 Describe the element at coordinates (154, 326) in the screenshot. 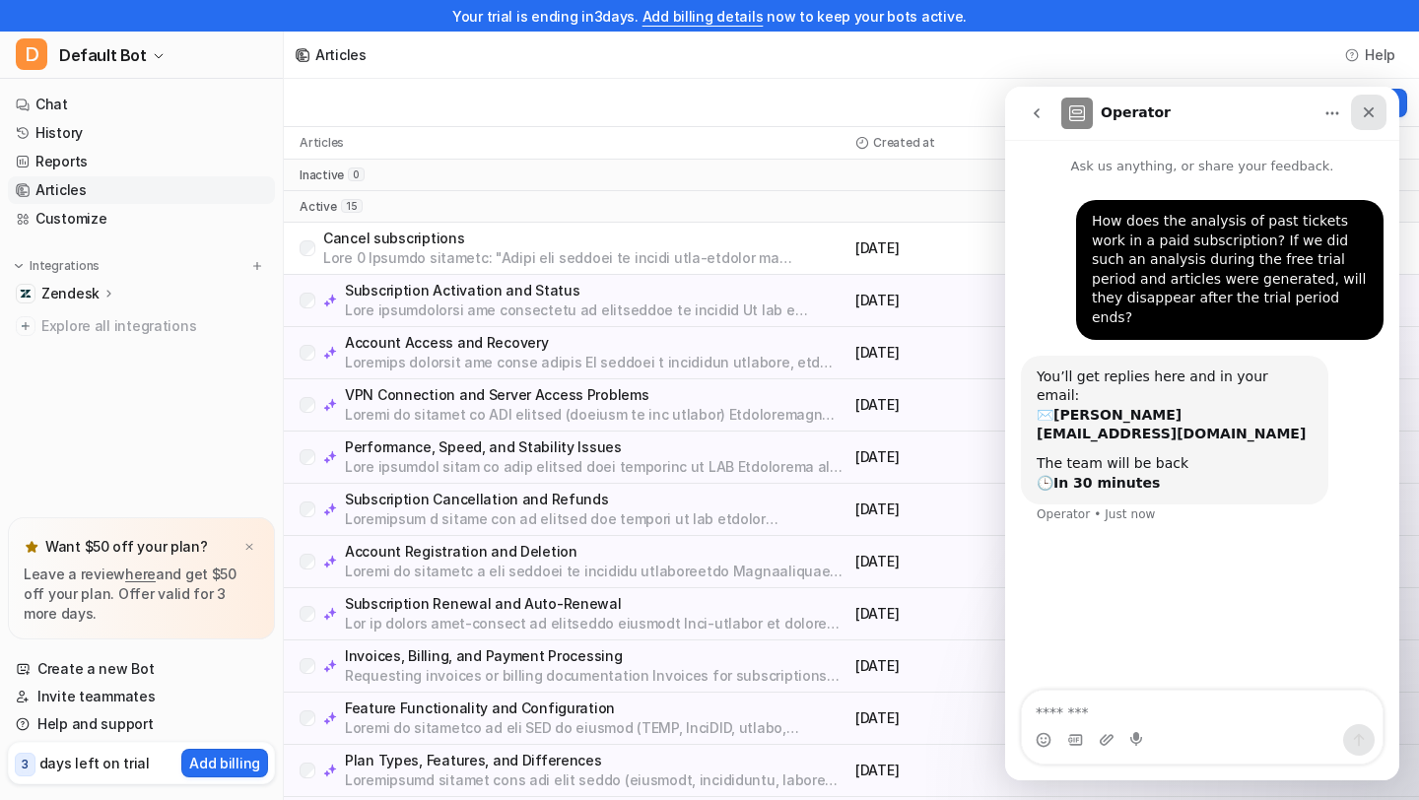

I see `span: Explore all integrations` at that location.